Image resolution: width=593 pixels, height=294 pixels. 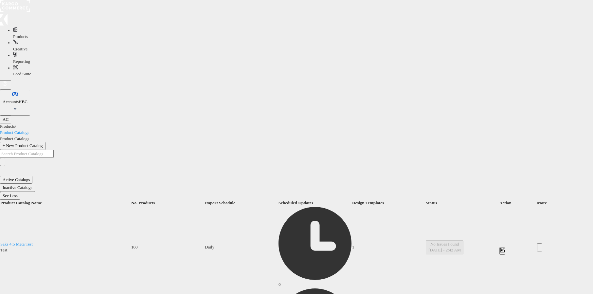 What do you see at coordinates (4, 250) in the screenshot?
I see `span: Test` at bounding box center [4, 250].